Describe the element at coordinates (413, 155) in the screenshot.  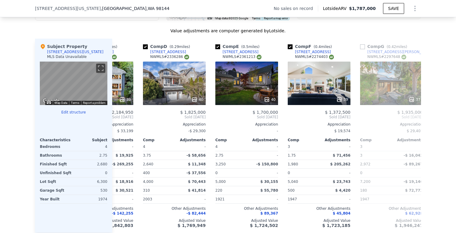
I see `span: -$ 16,042` at that location.